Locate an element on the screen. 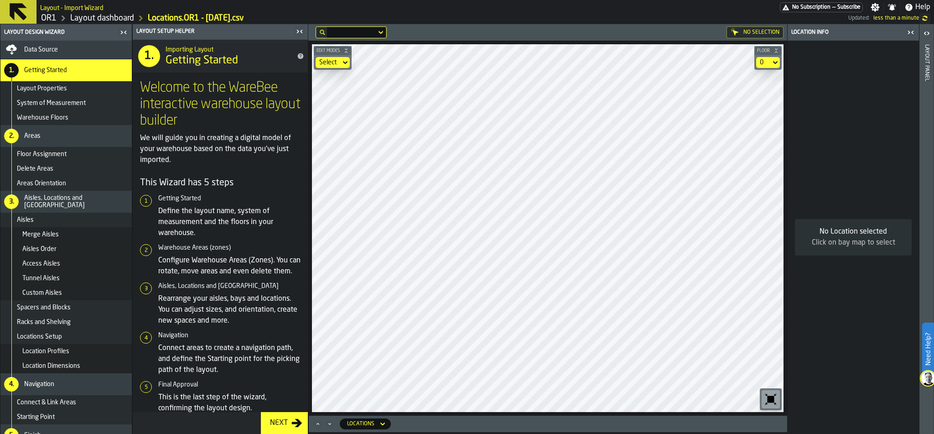 The image size is (934, 434). div: button-toolbar-undefined is located at coordinates (771, 399).